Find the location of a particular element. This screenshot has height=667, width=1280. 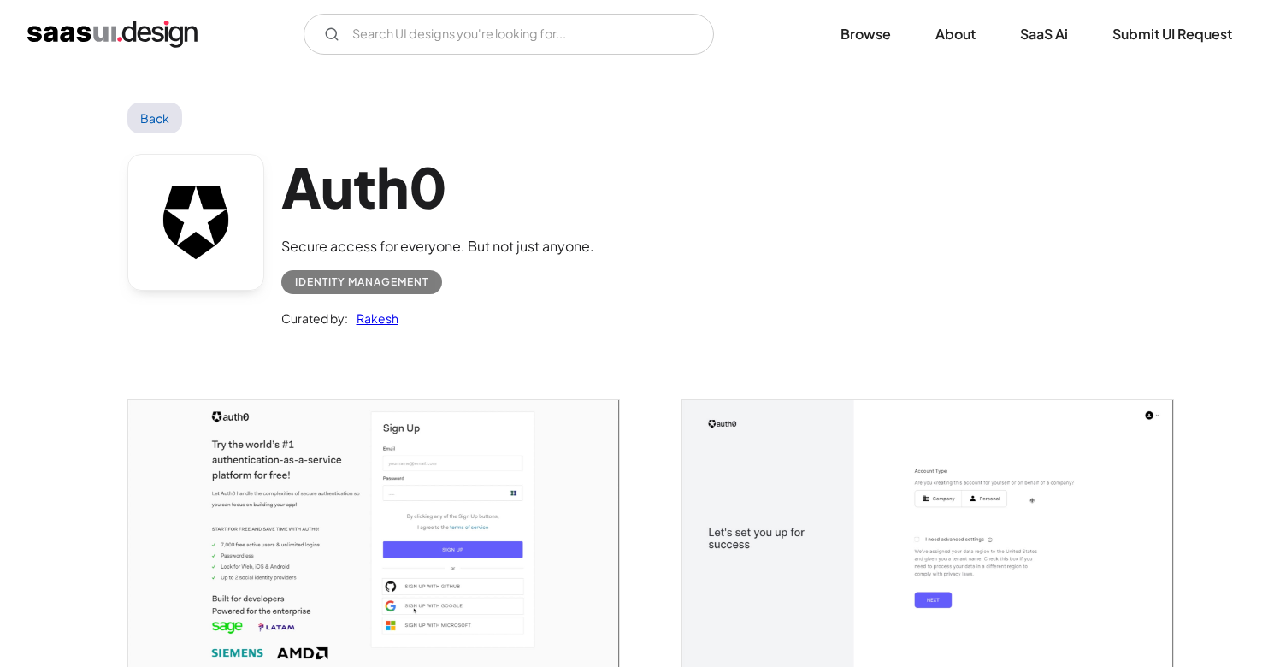

form: Email Form is located at coordinates (509, 34).